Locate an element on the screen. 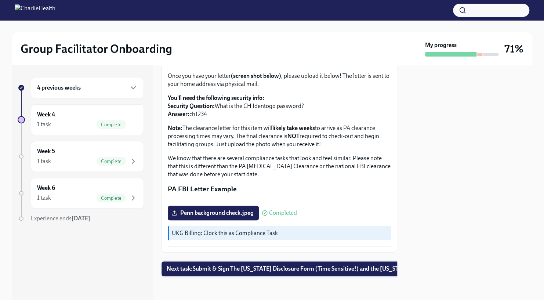 This screenshot has width=544, height=307. p: PA FBI Letter Example is located at coordinates (279, 189).